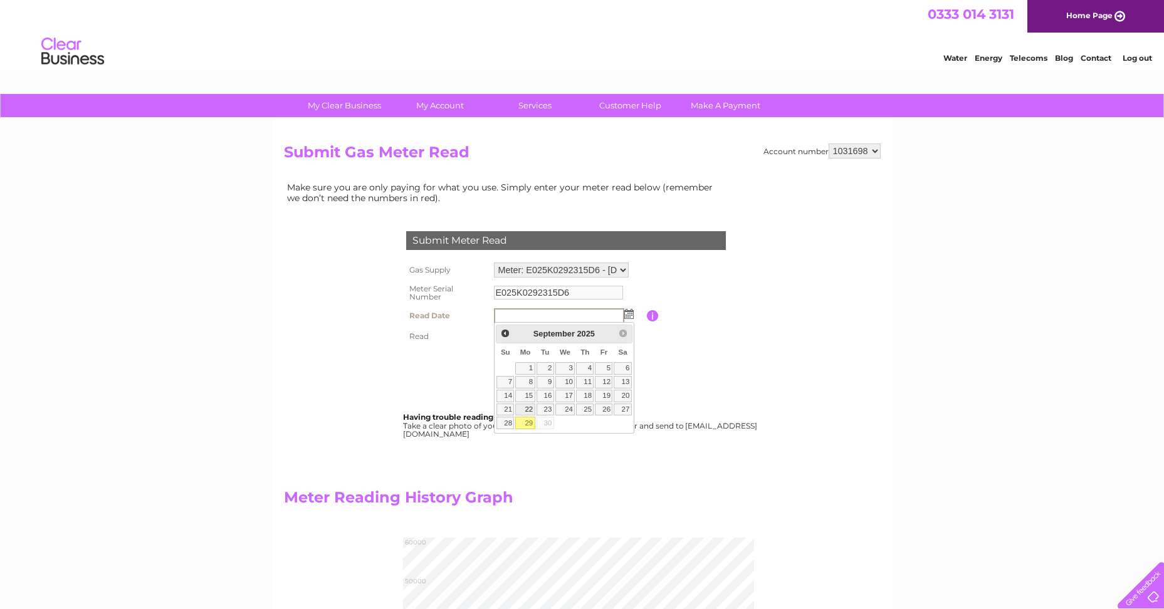 The image size is (1164, 609). What do you see at coordinates (545, 396) in the screenshot?
I see `a: 16` at bounding box center [545, 396].